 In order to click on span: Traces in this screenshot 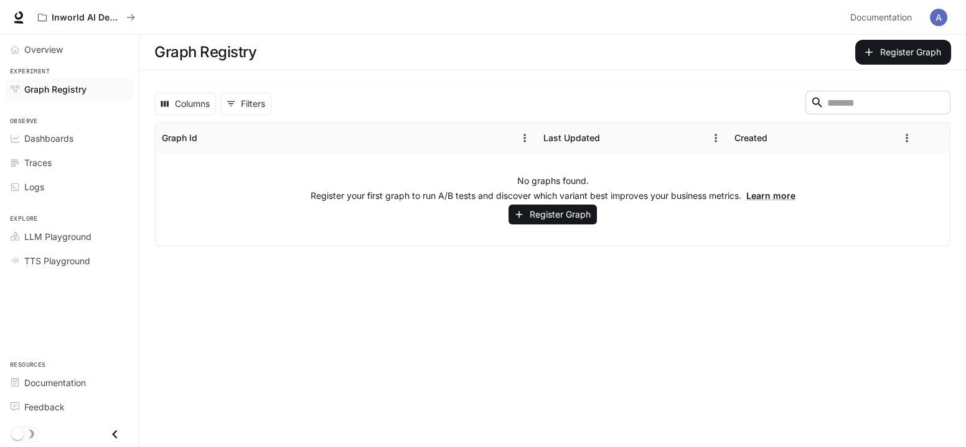, I will do `click(38, 162)`.